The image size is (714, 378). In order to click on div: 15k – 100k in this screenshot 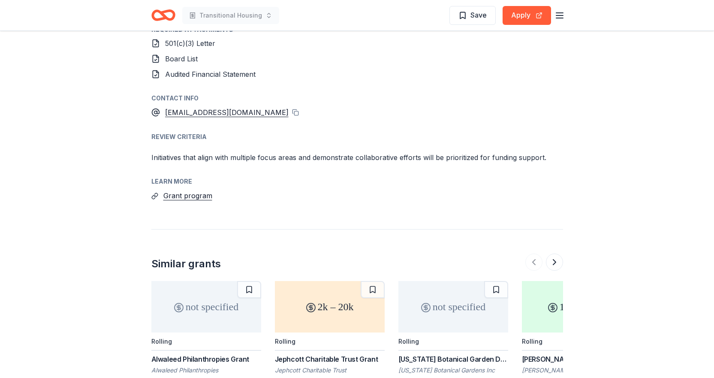, I will do `click(577, 307)`.